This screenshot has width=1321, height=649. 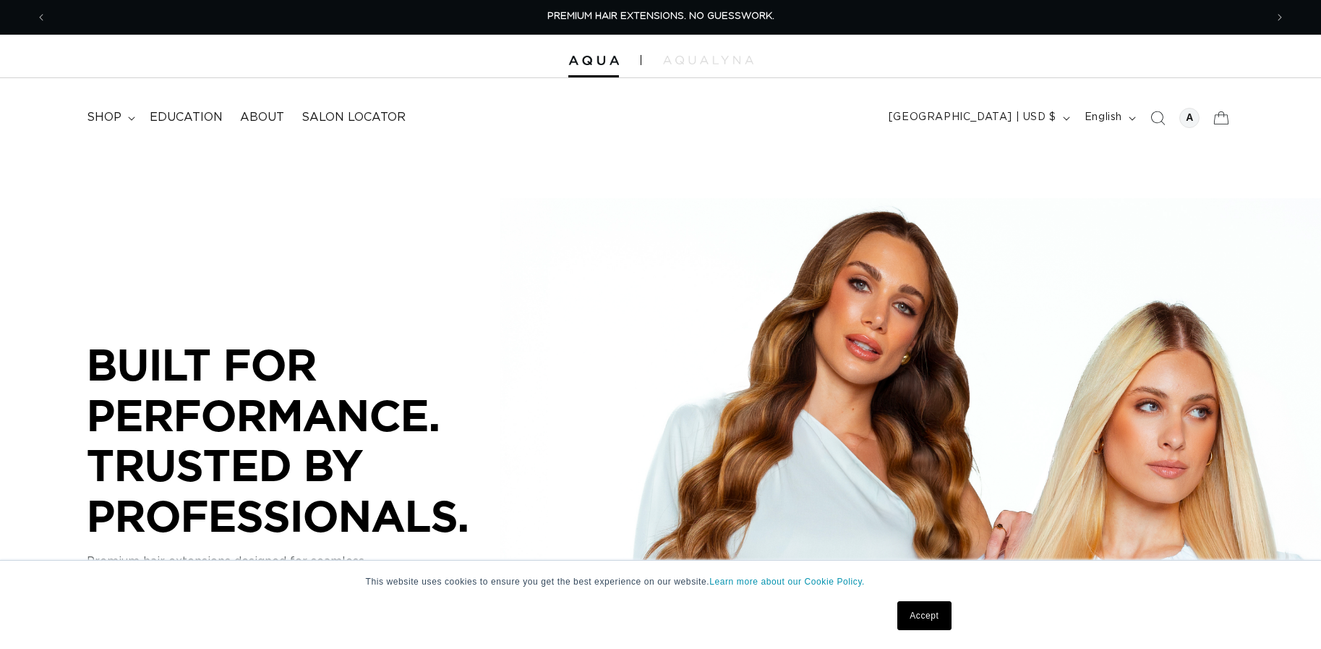 I want to click on span: Salon Locator, so click(x=354, y=117).